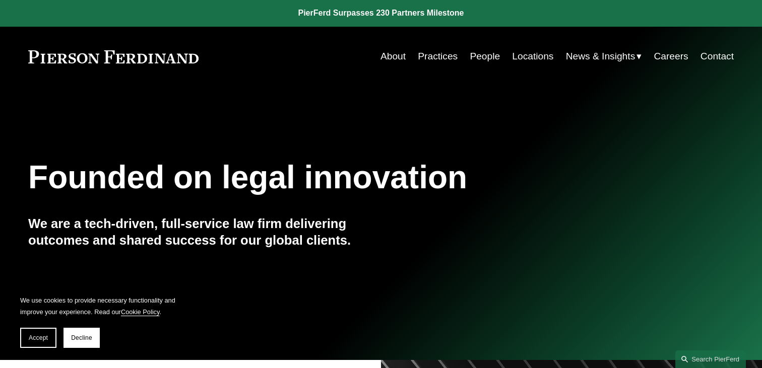 The height and width of the screenshot is (368, 762). I want to click on a: About, so click(393, 56).